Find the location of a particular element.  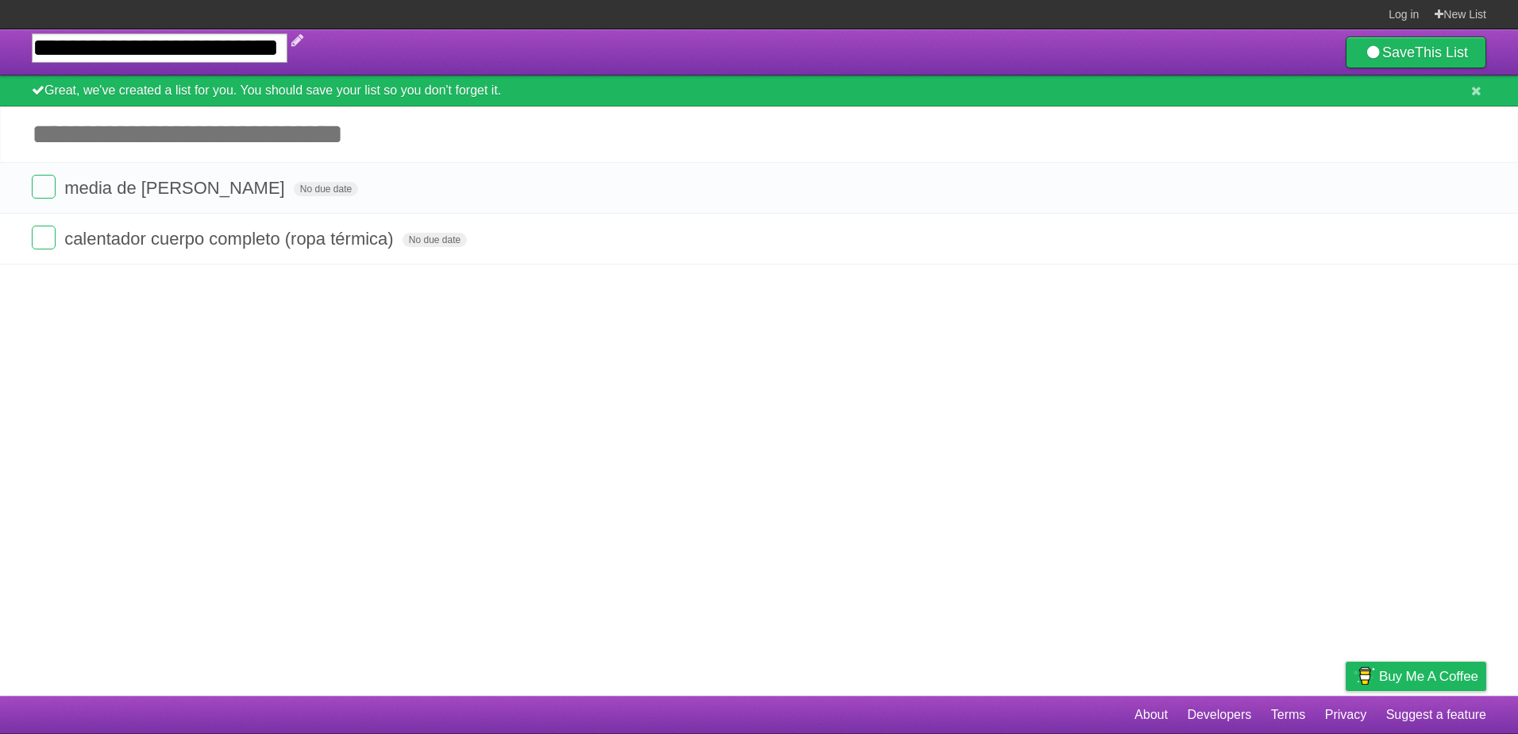

b: This List is located at coordinates (1441, 52).